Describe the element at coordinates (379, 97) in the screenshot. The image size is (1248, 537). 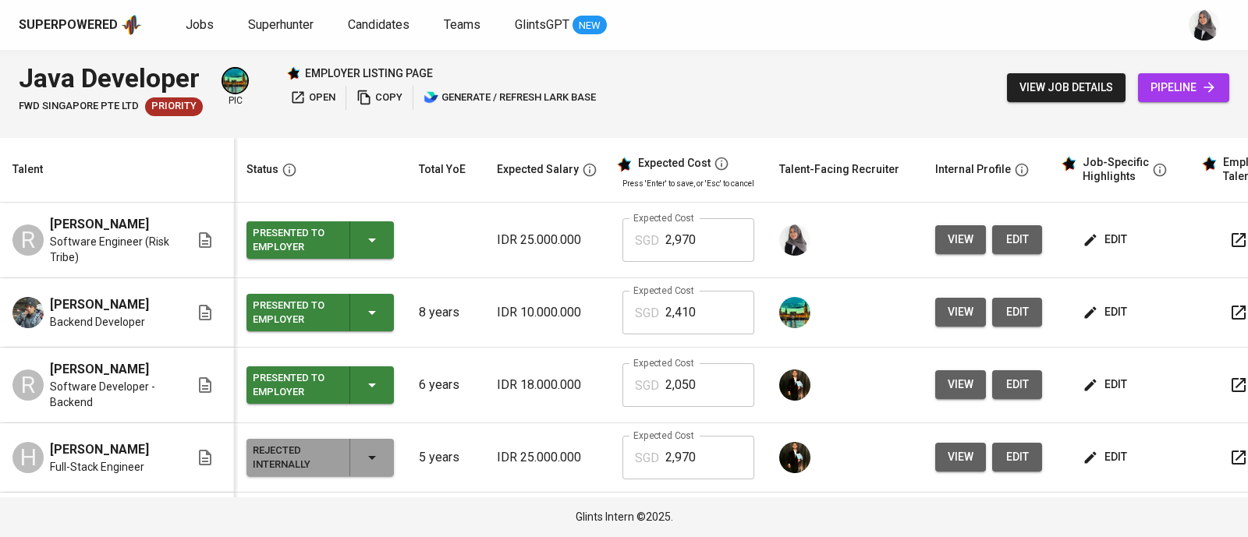
I see `button: copy` at that location.